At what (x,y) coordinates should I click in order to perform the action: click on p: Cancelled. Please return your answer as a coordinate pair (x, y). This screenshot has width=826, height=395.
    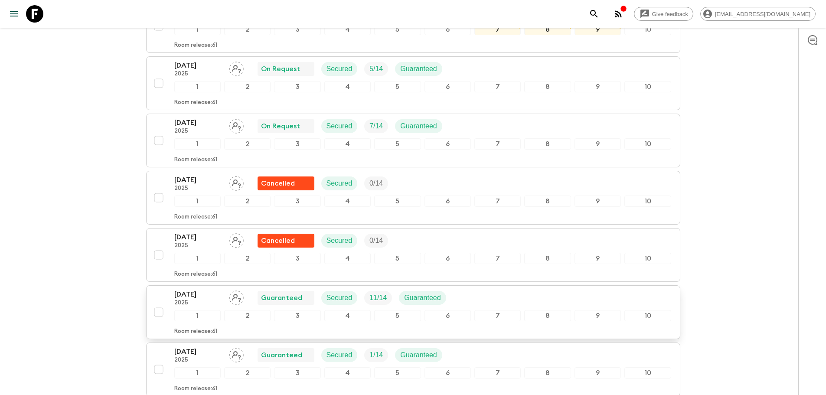
    Looking at the image, I should click on (278, 183).